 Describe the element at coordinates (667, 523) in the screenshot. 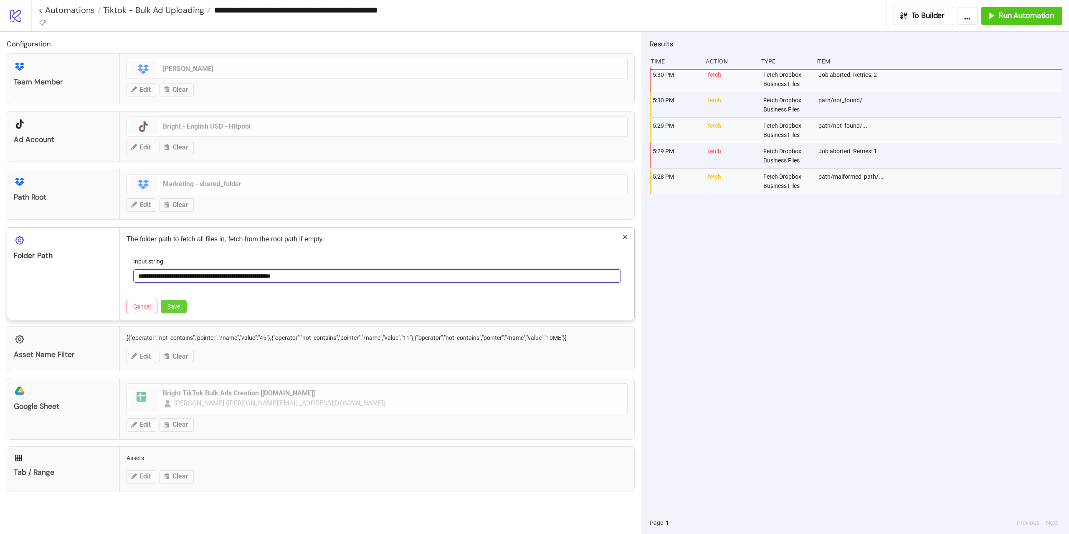

I see `button: 1` at that location.